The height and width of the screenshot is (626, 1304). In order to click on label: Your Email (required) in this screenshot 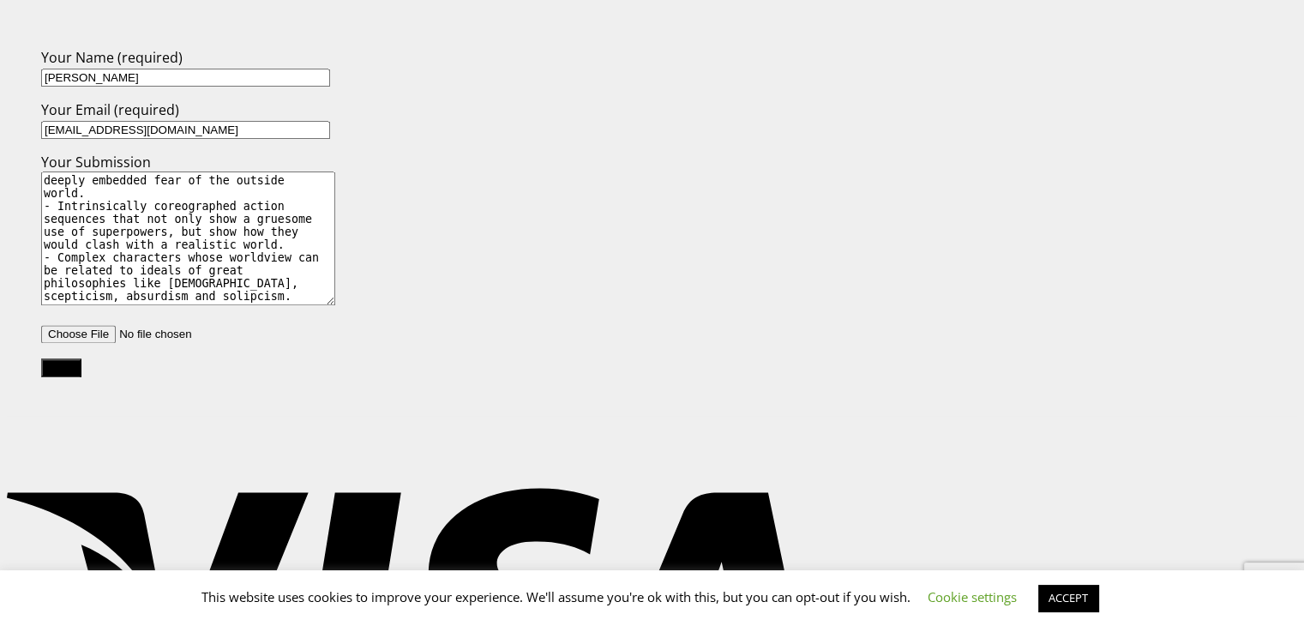, I will do `click(185, 119)`.